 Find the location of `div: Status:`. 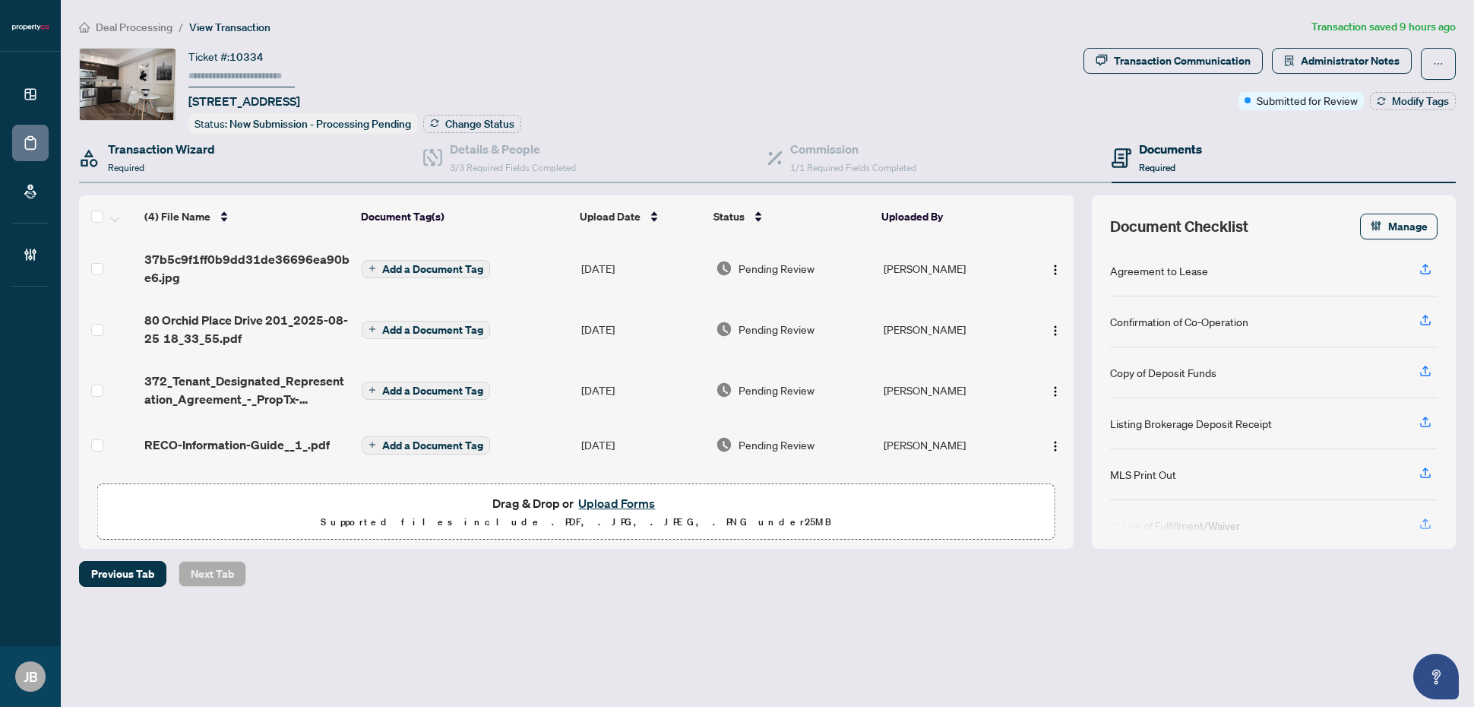

div: Status: is located at coordinates (302, 123).